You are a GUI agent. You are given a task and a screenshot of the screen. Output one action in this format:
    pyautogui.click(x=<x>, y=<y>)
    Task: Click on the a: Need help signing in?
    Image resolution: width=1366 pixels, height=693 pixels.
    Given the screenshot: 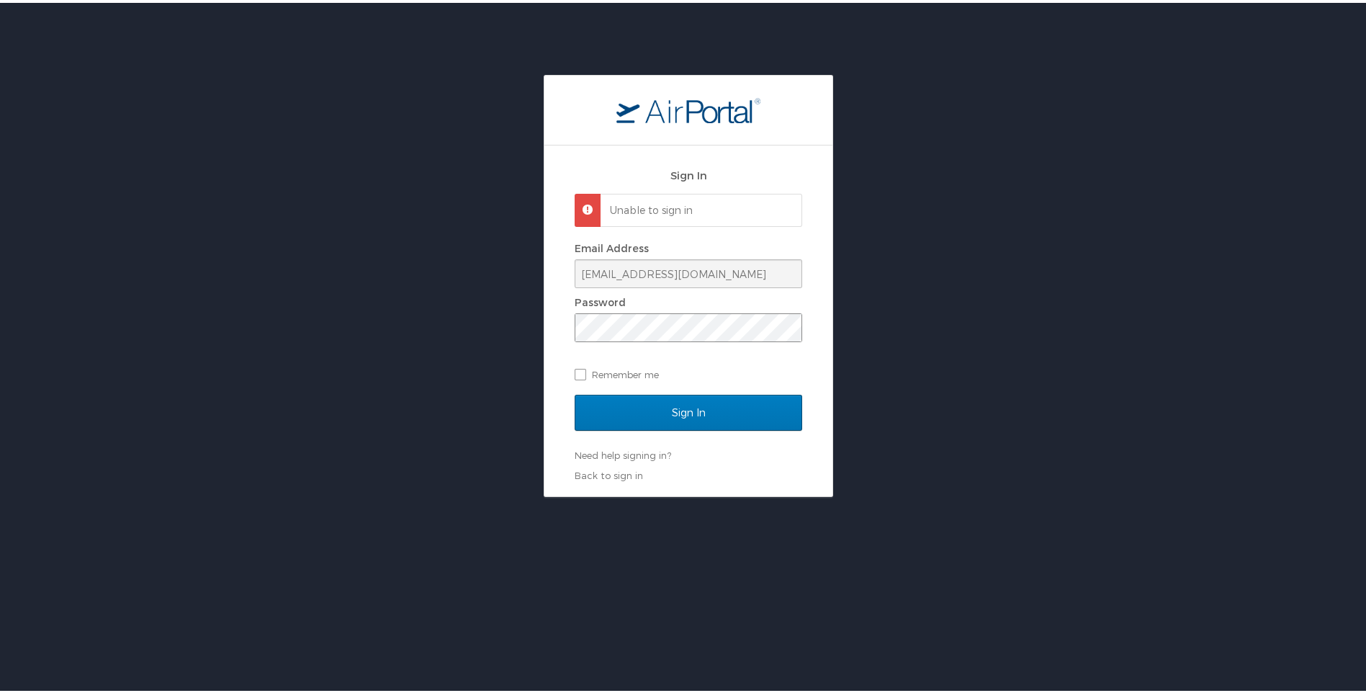 What is the action you would take?
    pyautogui.click(x=623, y=452)
    